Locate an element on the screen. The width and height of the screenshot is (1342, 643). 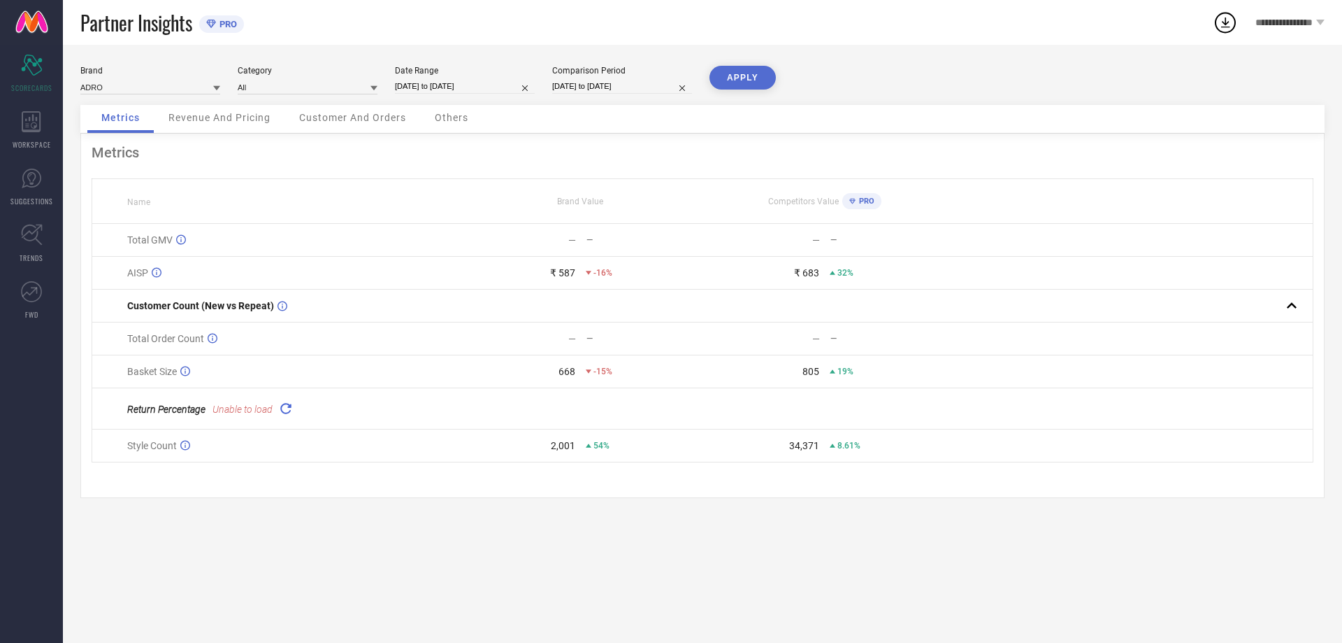
span: Brand Value is located at coordinates (580, 201).